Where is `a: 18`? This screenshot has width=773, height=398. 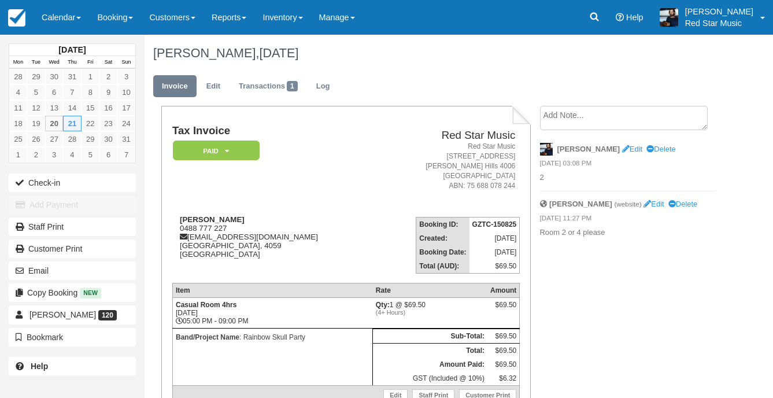 a: 18 is located at coordinates (18, 123).